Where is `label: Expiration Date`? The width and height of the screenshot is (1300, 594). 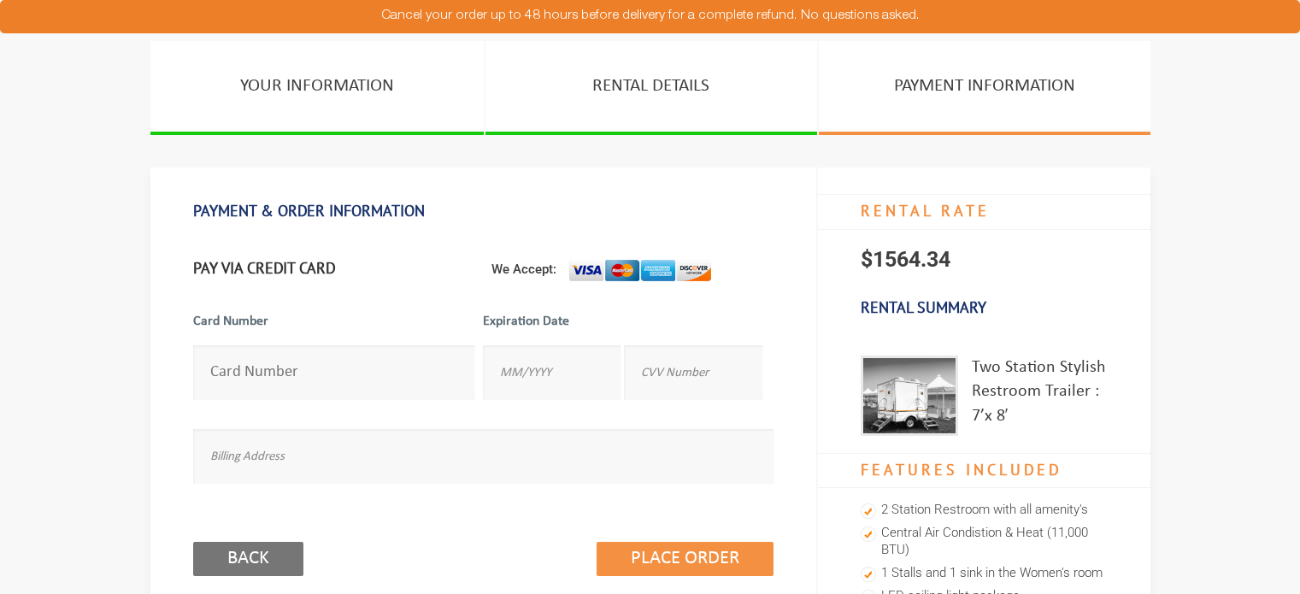
label: Expiration Date is located at coordinates (624, 327).